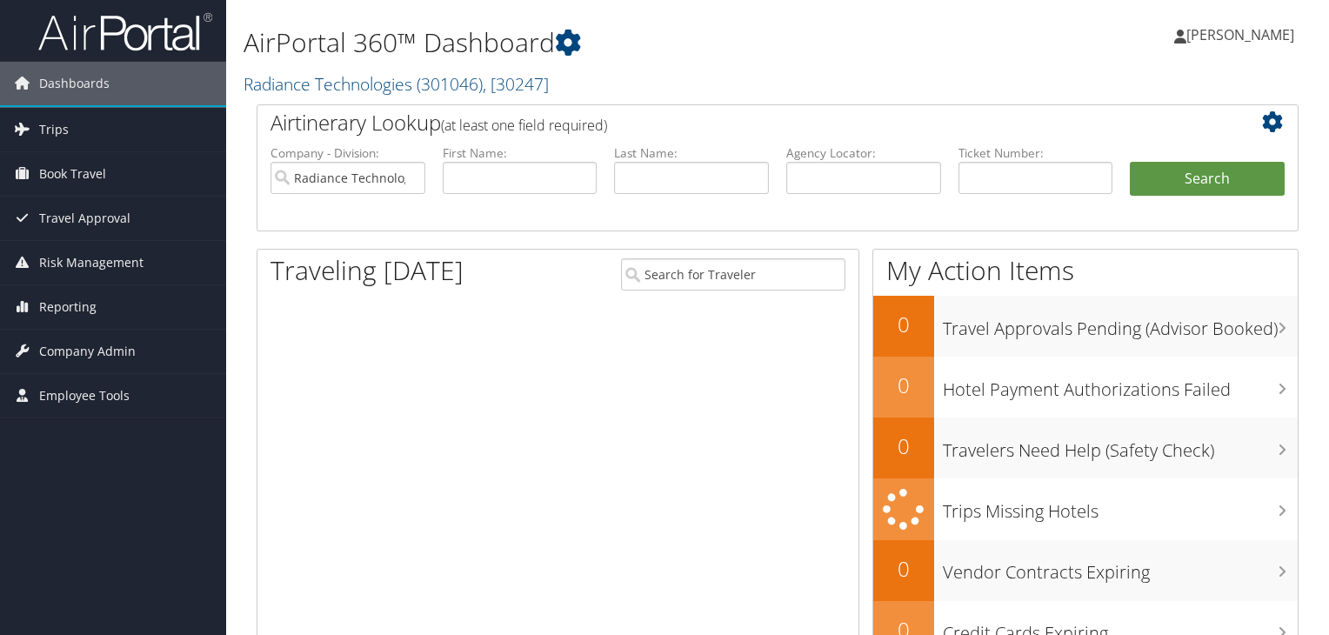 The height and width of the screenshot is (635, 1329). Describe the element at coordinates (516, 84) in the screenshot. I see `span: , [ 30247 ]` at that location.